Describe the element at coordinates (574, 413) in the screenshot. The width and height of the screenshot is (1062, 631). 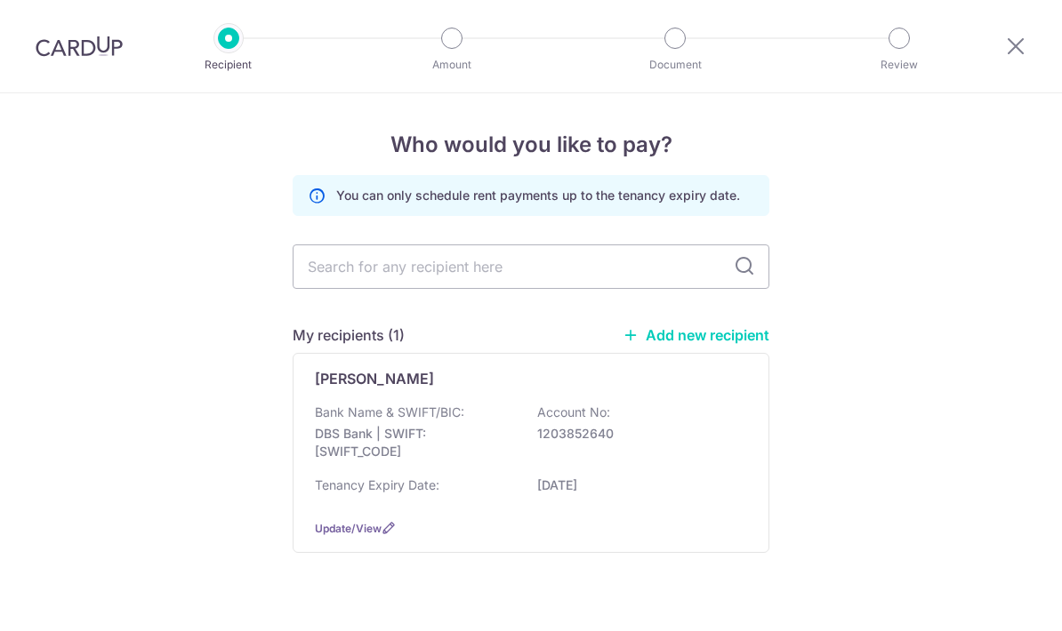
I see `p: Account No:` at that location.